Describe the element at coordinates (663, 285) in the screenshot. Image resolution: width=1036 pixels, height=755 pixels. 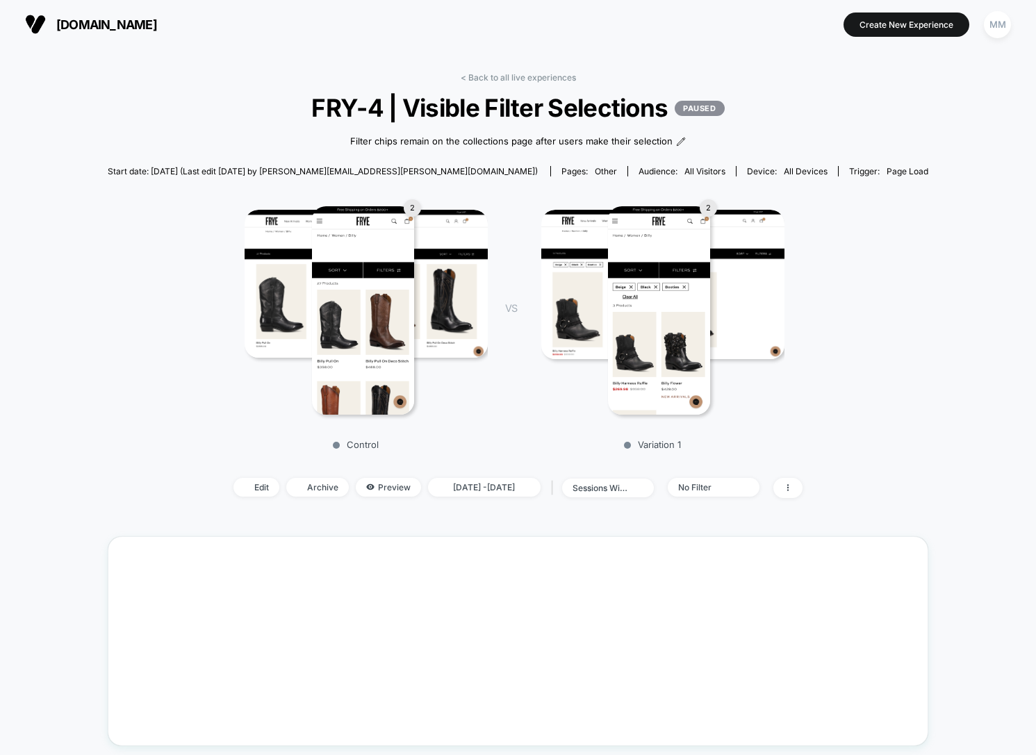
I see `img: Variation 1 1` at that location.